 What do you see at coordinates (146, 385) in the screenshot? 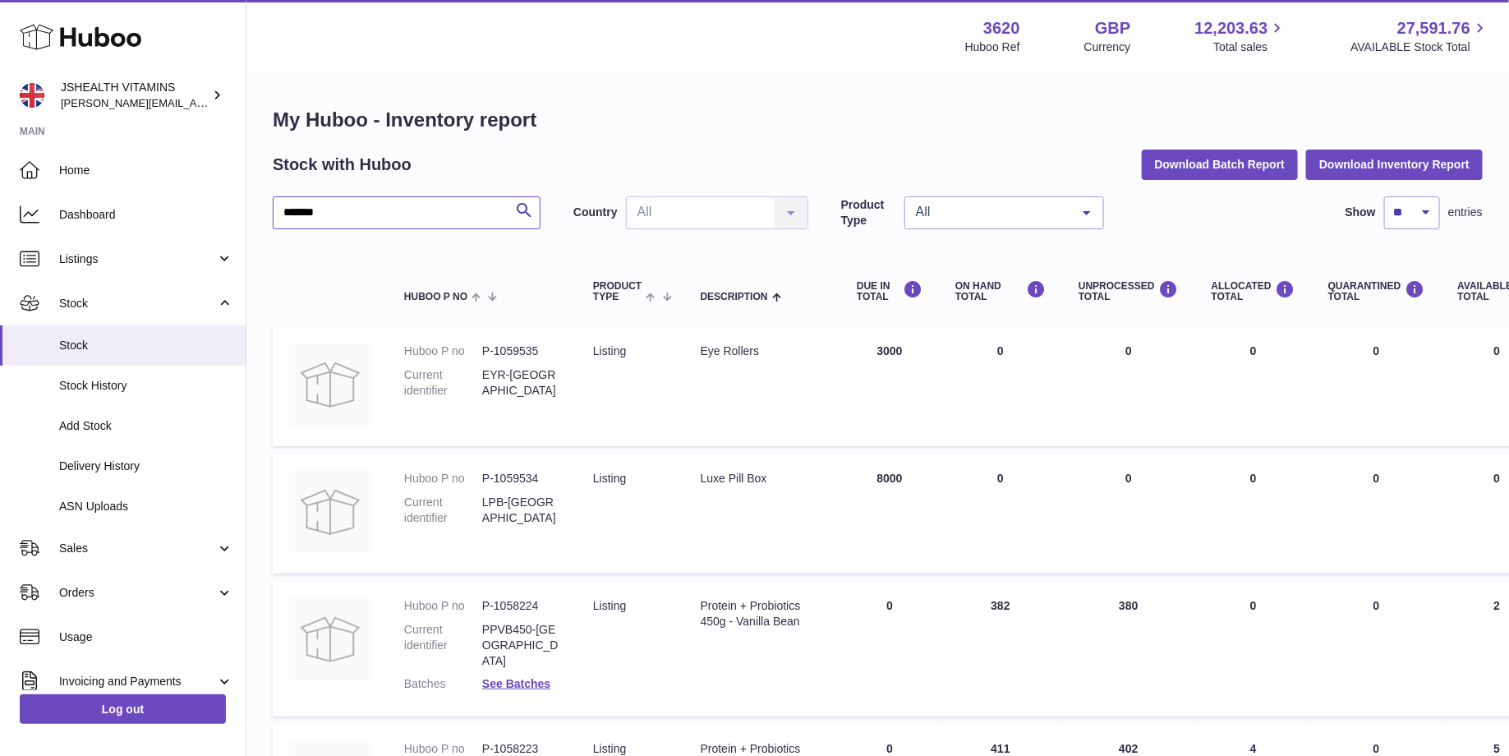
I see `span: Stock History` at bounding box center [146, 385].